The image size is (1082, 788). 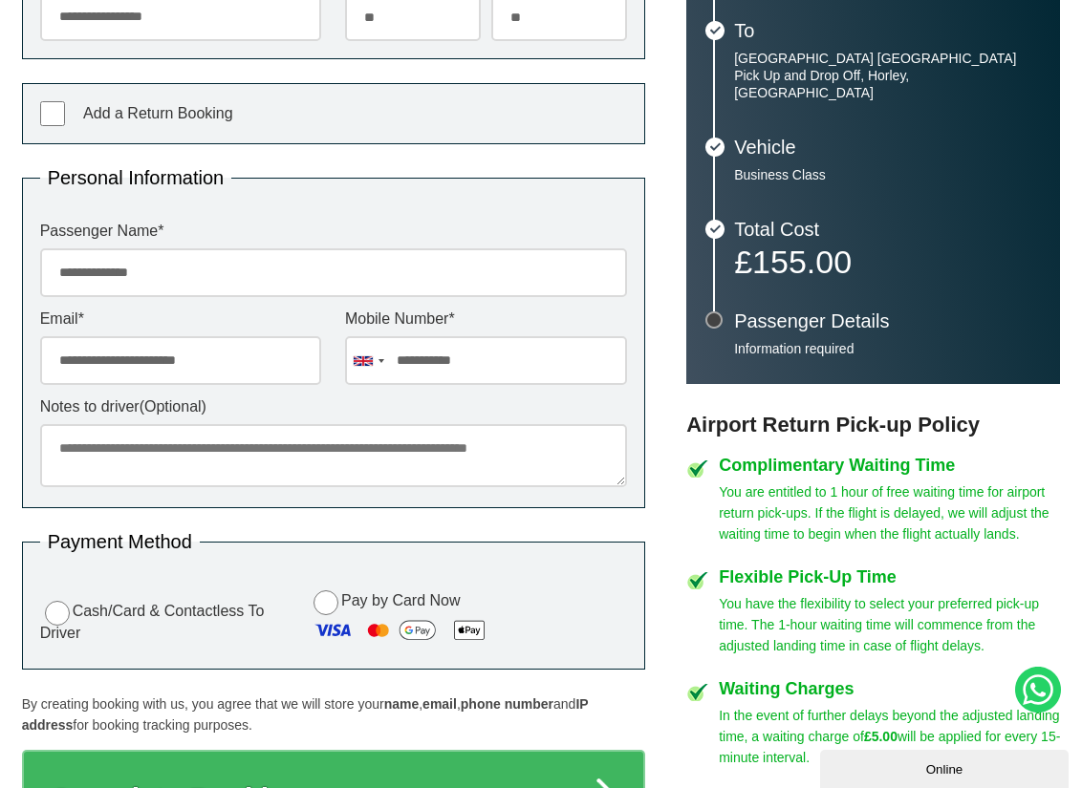 What do you see at coordinates (889, 625) in the screenshot?
I see `p: You have the flexibility to select your preferred pick-up time. The 1-hour waiting time will comm...` at bounding box center [889, 625].